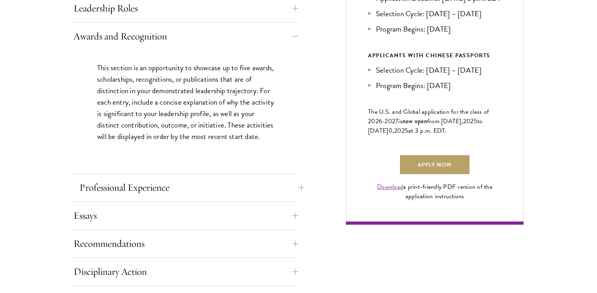 The width and height of the screenshot is (597, 293). Describe the element at coordinates (186, 102) in the screenshot. I see `p: This section is an opportunity to showcase up to five awards, scholarships, recognitions, or publ...` at that location.